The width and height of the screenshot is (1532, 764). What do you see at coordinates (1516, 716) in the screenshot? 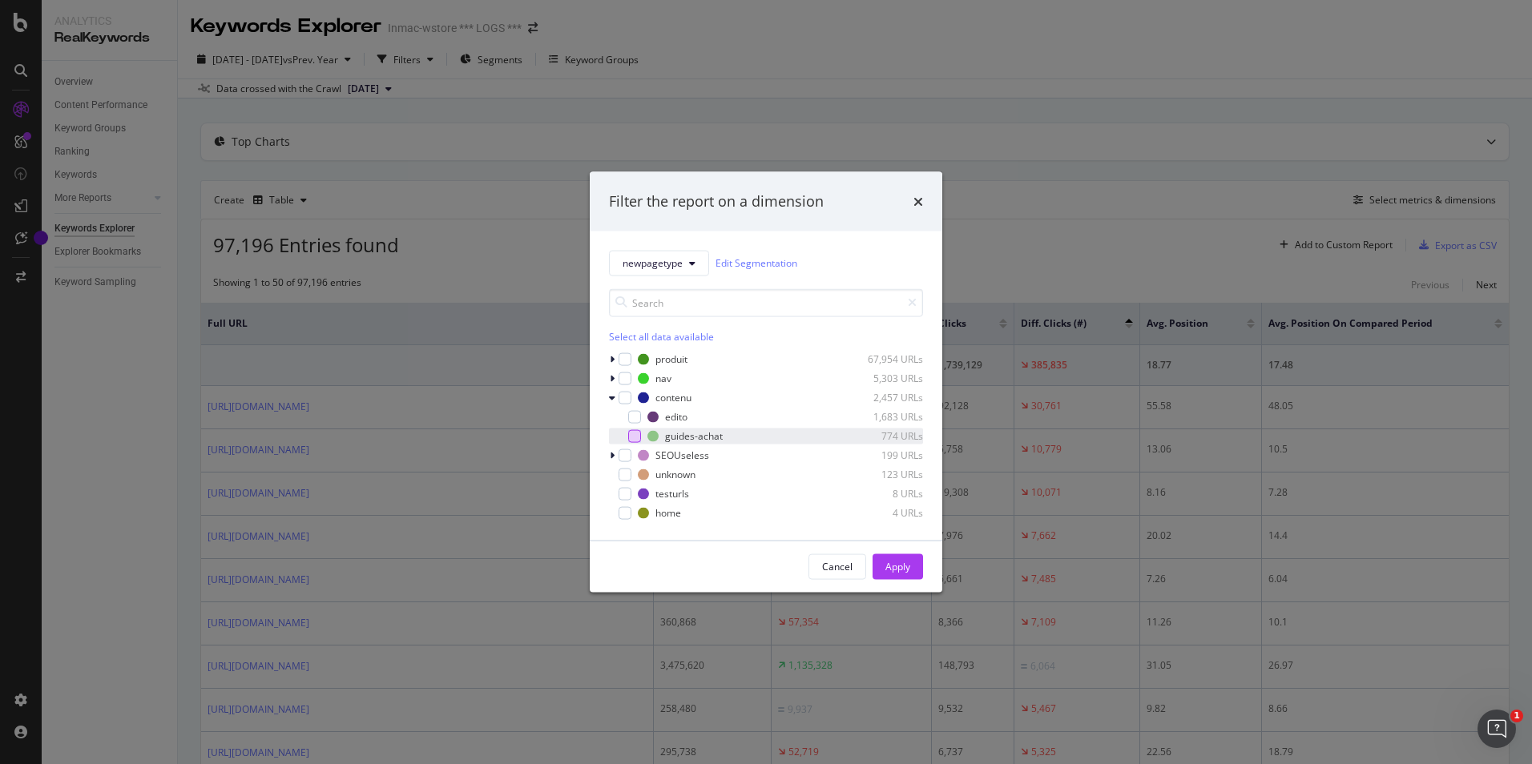
I see `span: 1` at bounding box center [1516, 716].